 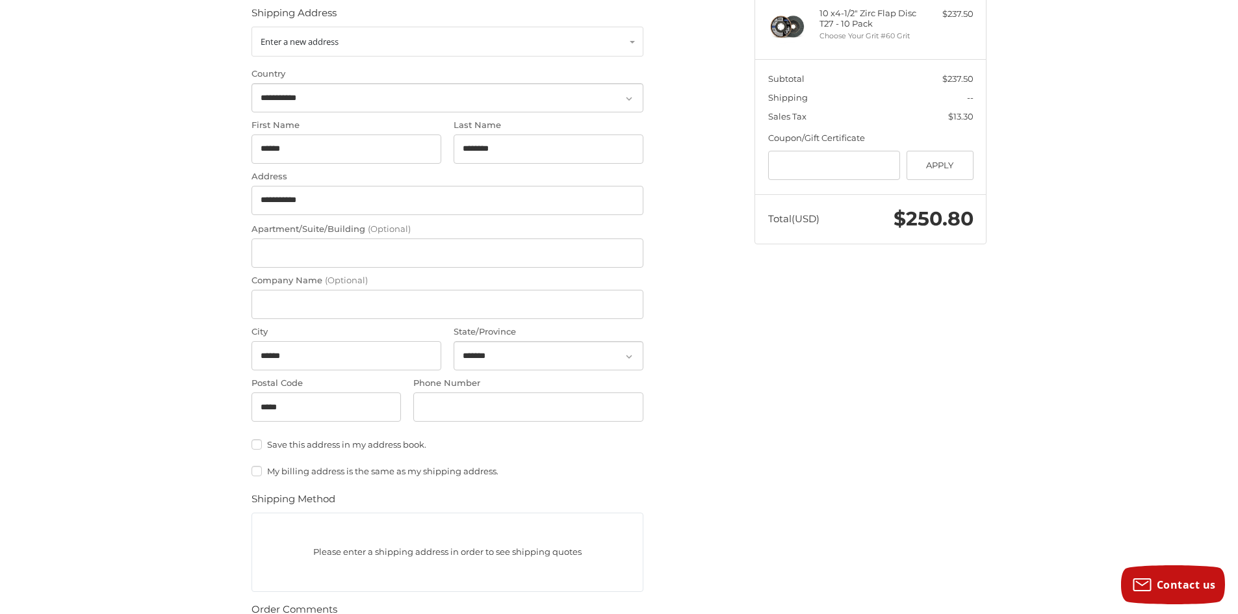 I want to click on label: Company Name, so click(x=447, y=281).